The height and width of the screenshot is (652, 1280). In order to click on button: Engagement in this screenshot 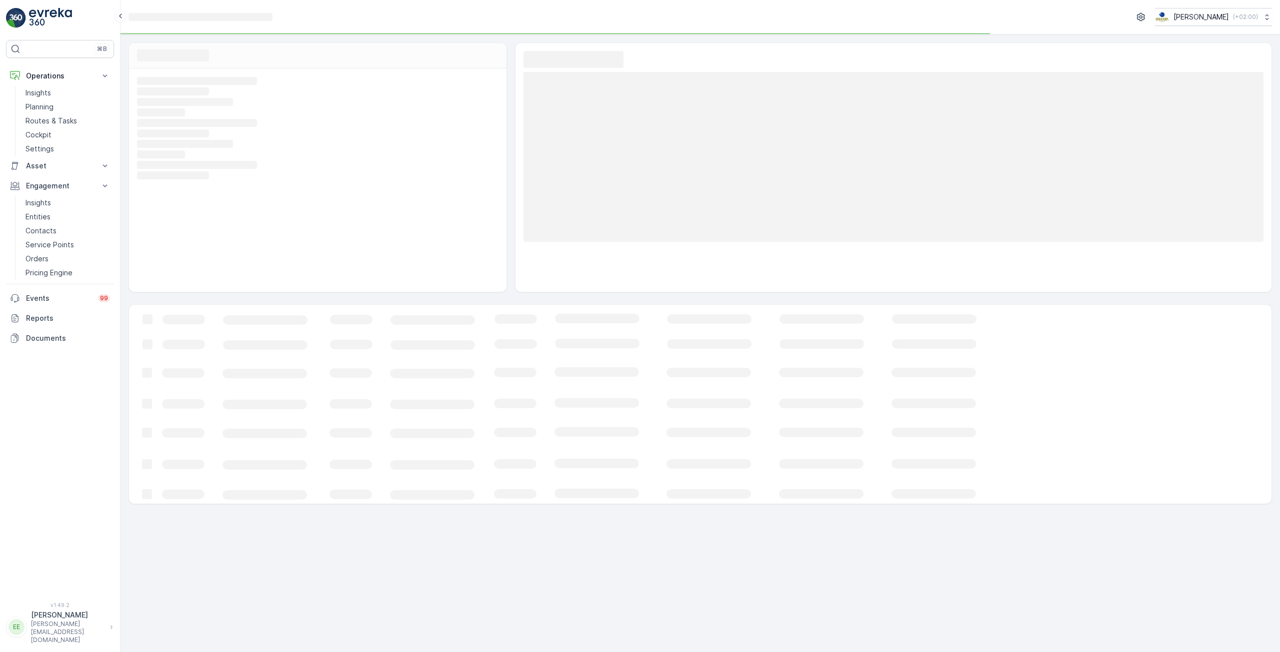, I will do `click(60, 186)`.